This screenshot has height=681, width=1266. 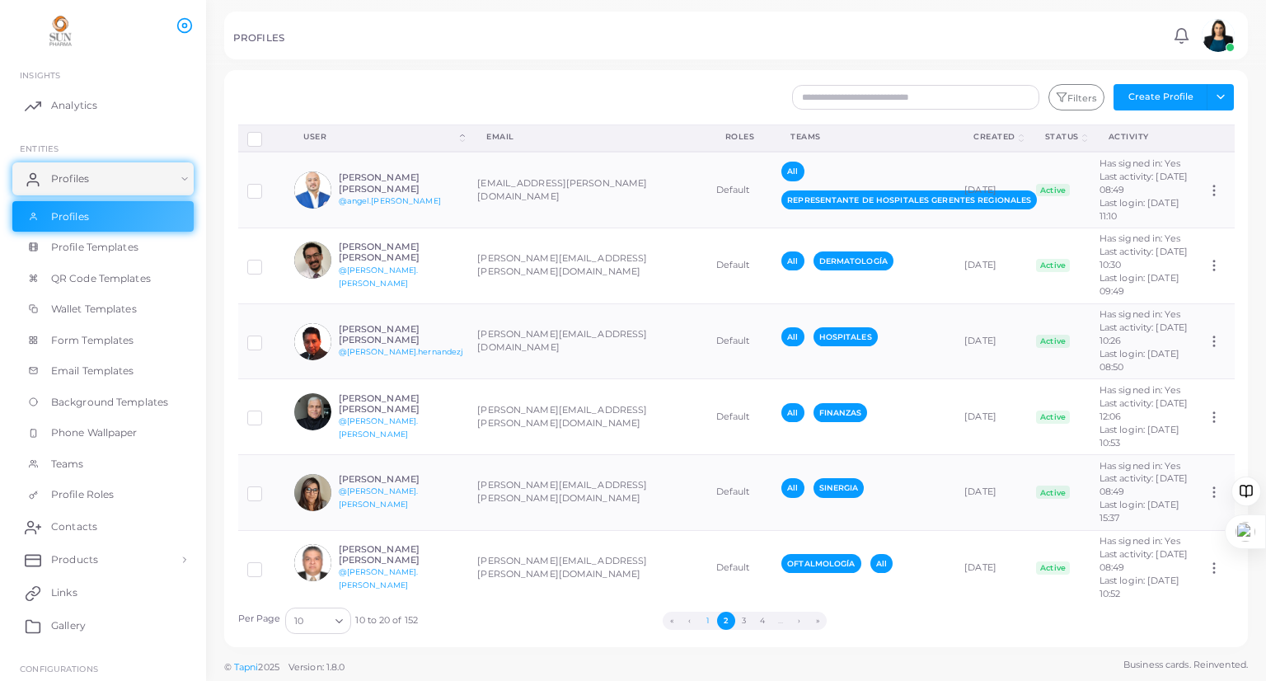 What do you see at coordinates (762, 620) in the screenshot?
I see `button: Go to page 4` at bounding box center [762, 620].